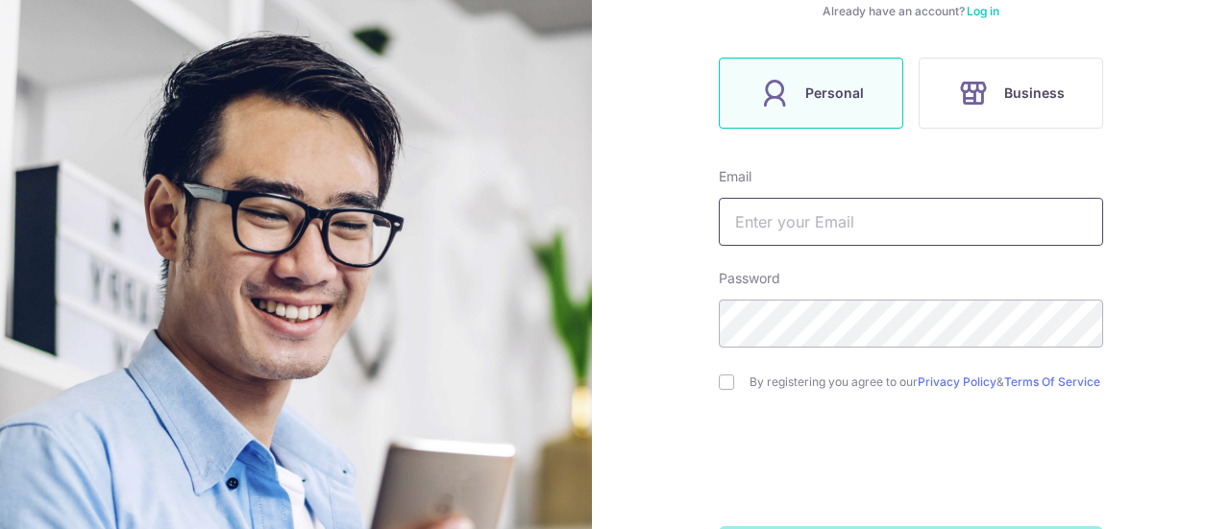 The image size is (1230, 529). Describe the element at coordinates (957, 381) in the screenshot. I see `a: Privacy Policy` at that location.